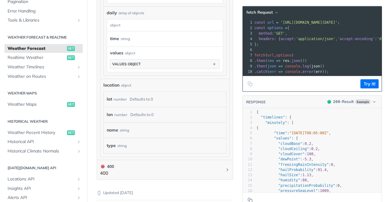  I want to click on span: 1009, so click(324, 190).